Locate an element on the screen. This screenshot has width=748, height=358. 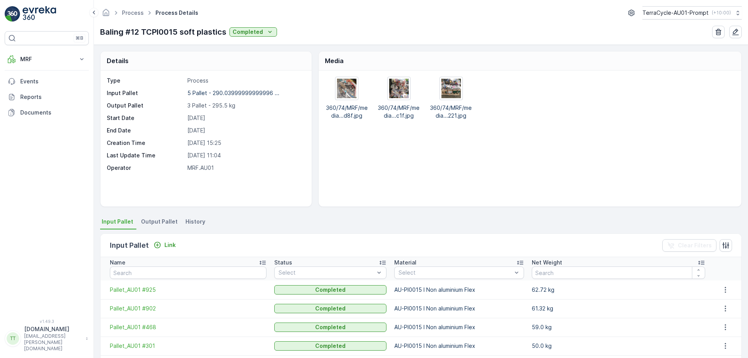
button: Clear Filters is located at coordinates (689, 246).